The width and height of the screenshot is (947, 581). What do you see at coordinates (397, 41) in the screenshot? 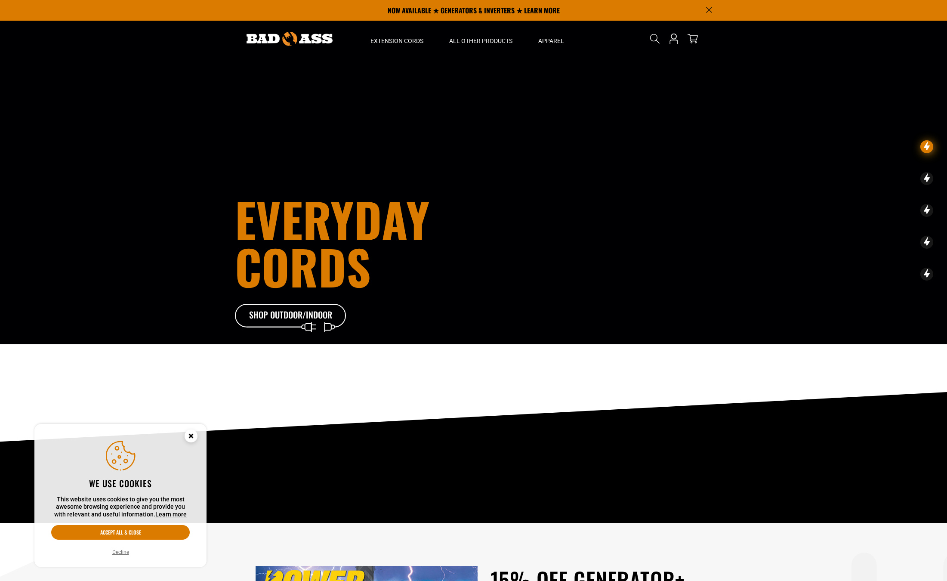
I see `span: Extension Cords` at bounding box center [397, 41].